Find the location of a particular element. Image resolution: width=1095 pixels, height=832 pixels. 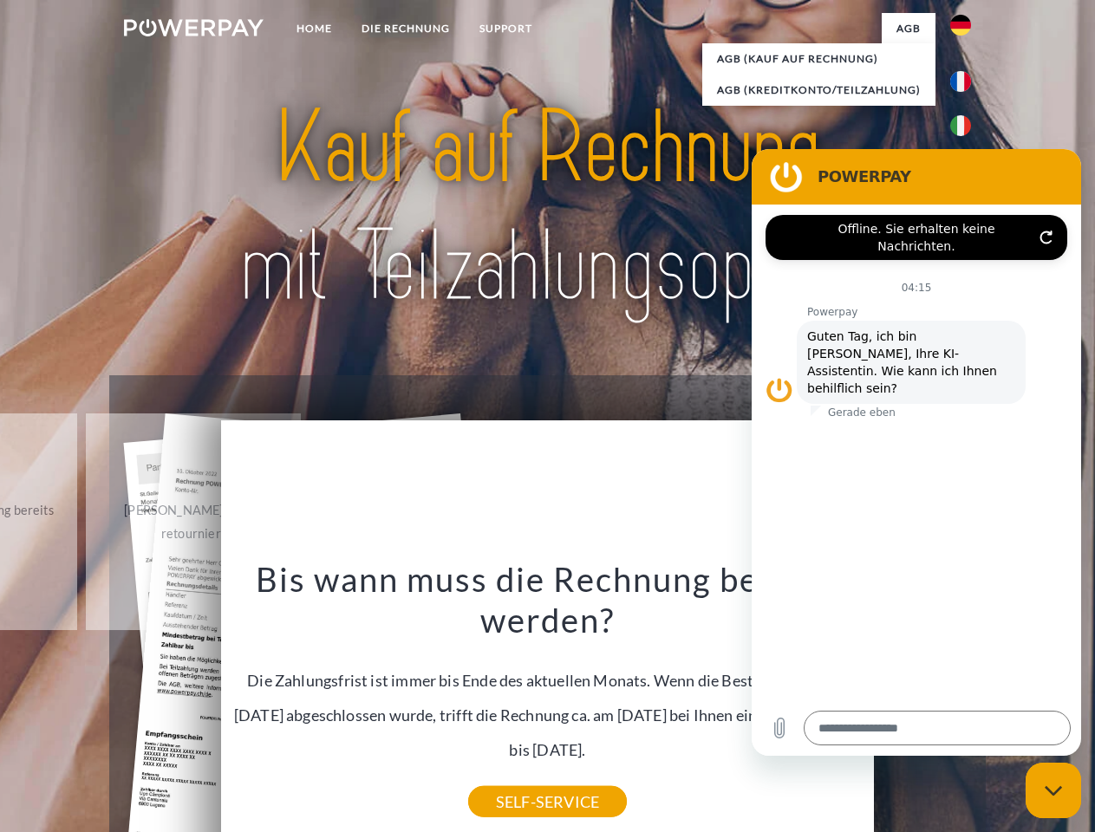

p: 04:15 is located at coordinates (165, 139).